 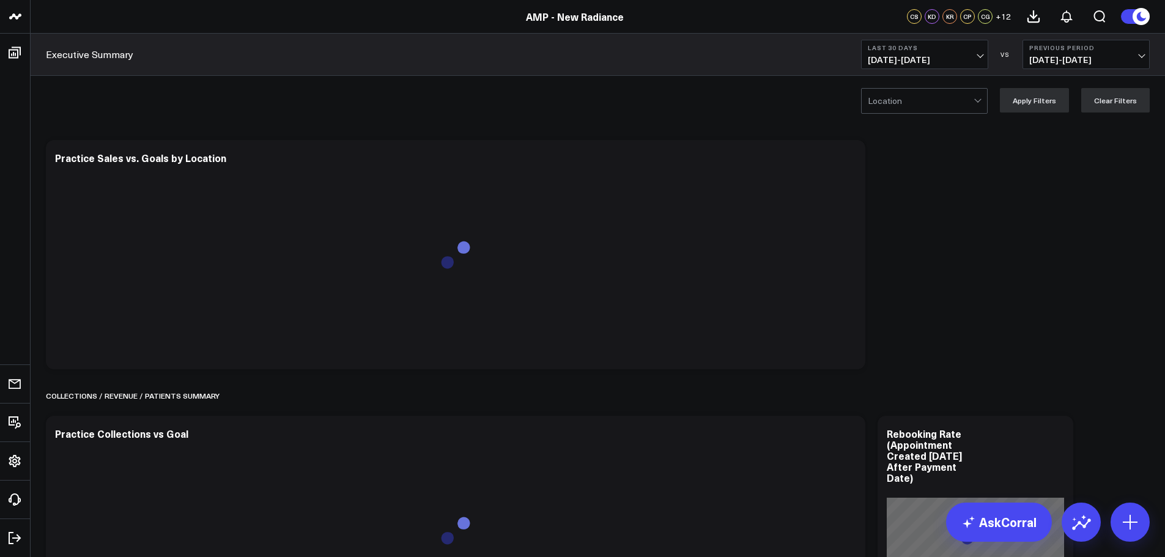 I want to click on div: KD, so click(x=932, y=17).